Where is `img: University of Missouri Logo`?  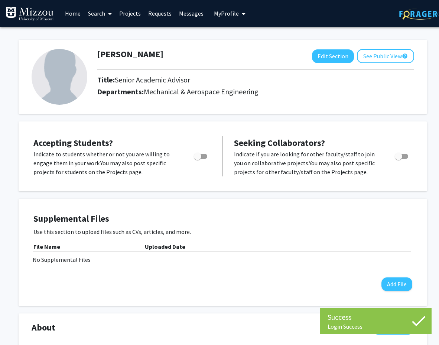 img: University of Missouri Logo is located at coordinates (30, 14).